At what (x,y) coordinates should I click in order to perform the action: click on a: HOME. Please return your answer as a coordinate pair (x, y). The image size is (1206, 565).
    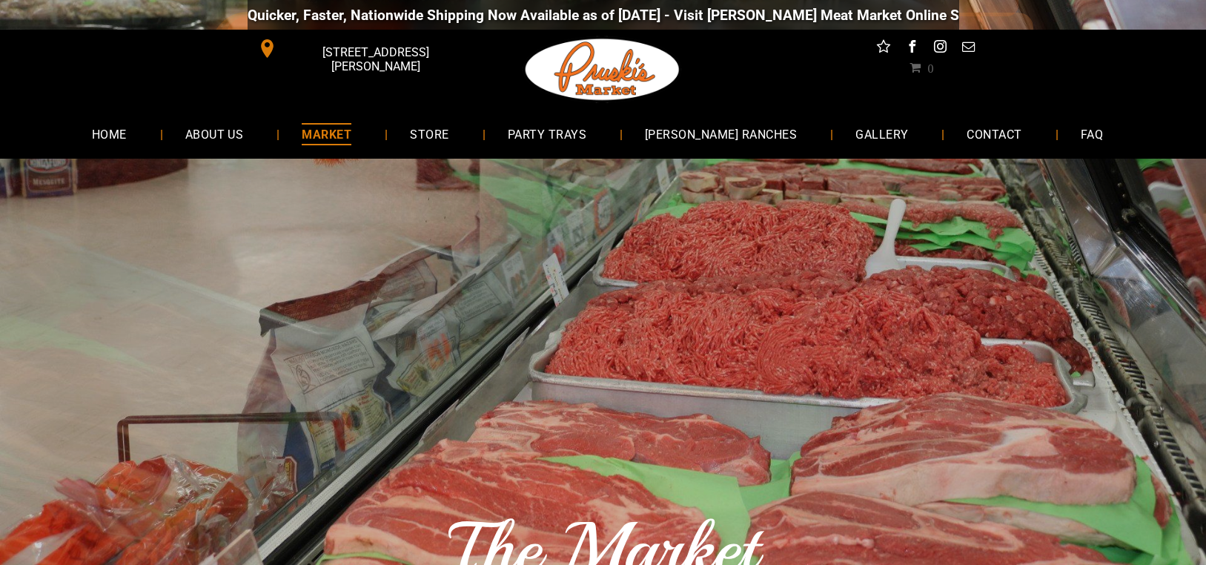
    Looking at the image, I should click on (109, 133).